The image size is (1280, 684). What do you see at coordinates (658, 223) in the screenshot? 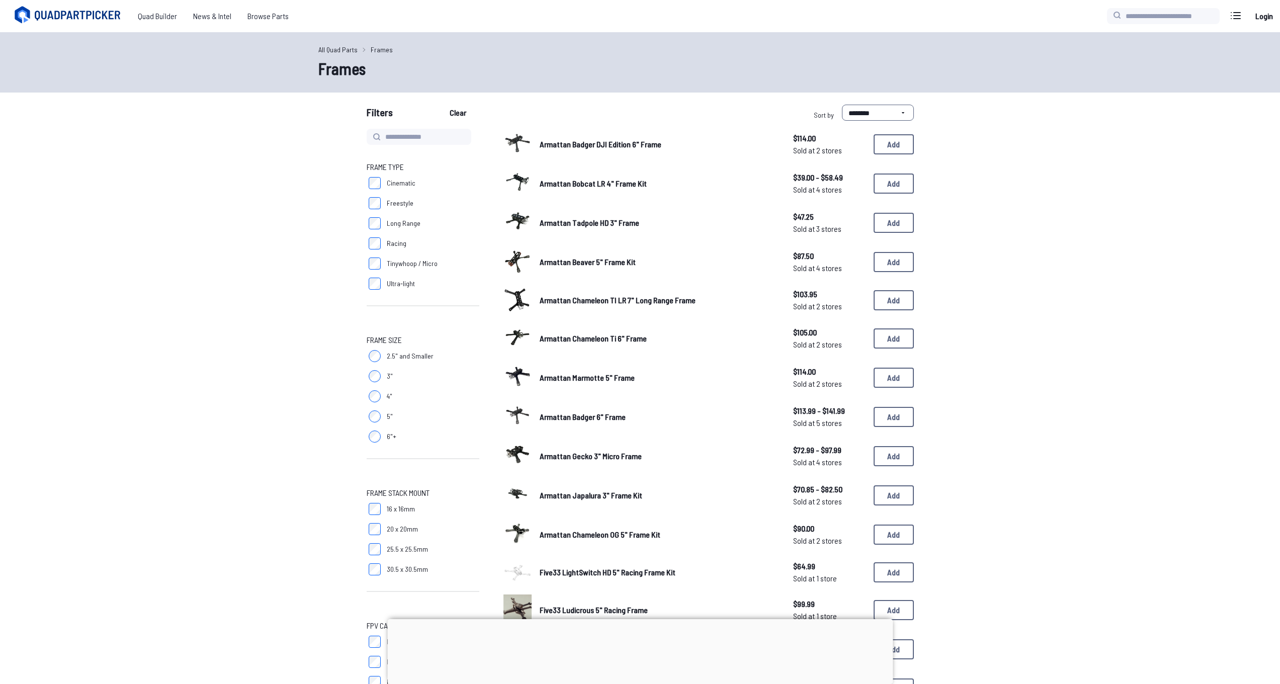
I see `a: Armattan Tadpole HD 3" Frame` at bounding box center [658, 223].